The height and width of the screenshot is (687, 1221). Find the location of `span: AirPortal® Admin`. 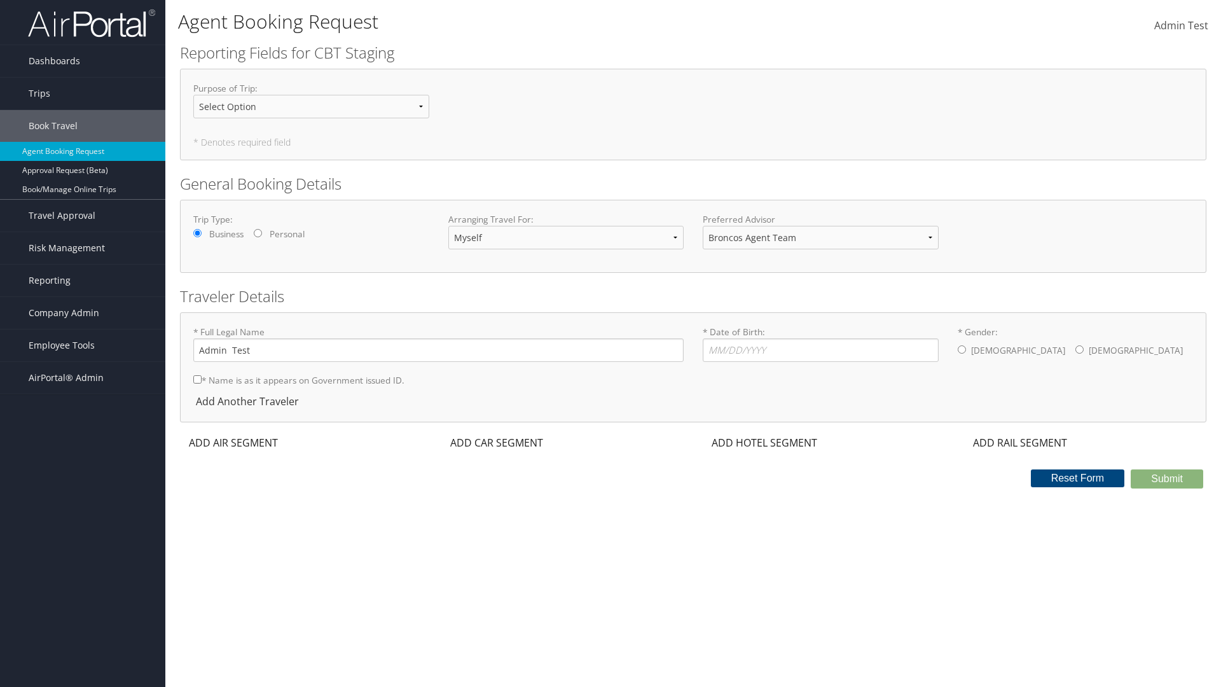

span: AirPortal® Admin is located at coordinates (66, 378).